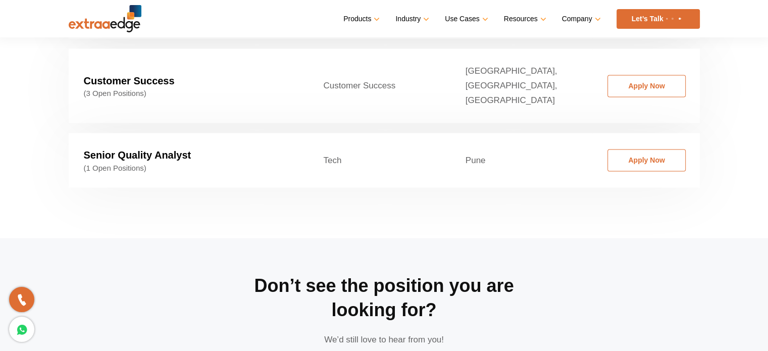 This screenshot has width=768, height=351. I want to click on a: Products, so click(360, 19).